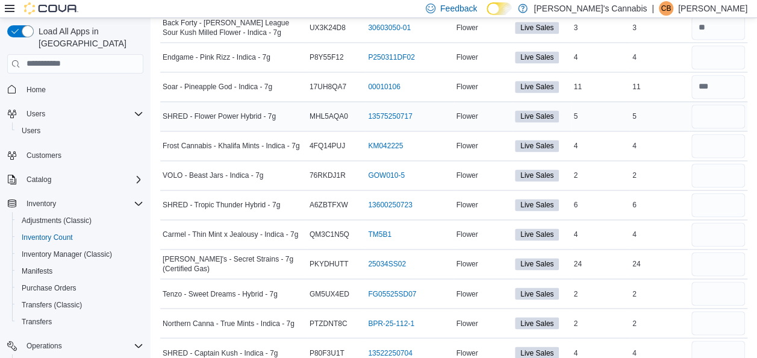 This screenshot has height=358, width=757. I want to click on span: Carmel - Thin Mint x Jealousy - Indica - 7g, so click(230, 234).